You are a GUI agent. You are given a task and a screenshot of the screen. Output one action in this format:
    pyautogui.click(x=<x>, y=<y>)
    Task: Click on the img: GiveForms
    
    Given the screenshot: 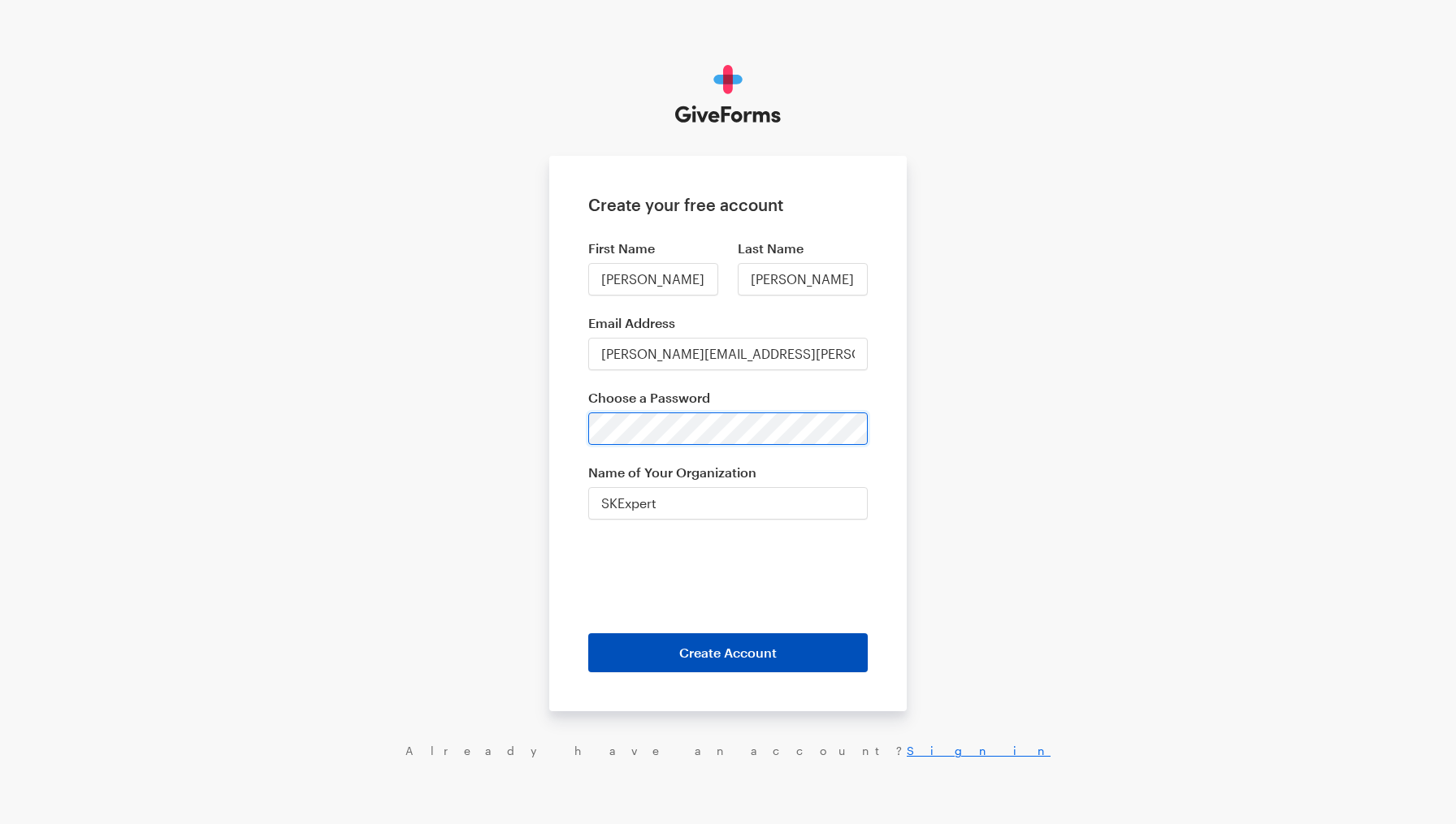 What is the action you would take?
    pyautogui.click(x=728, y=94)
    